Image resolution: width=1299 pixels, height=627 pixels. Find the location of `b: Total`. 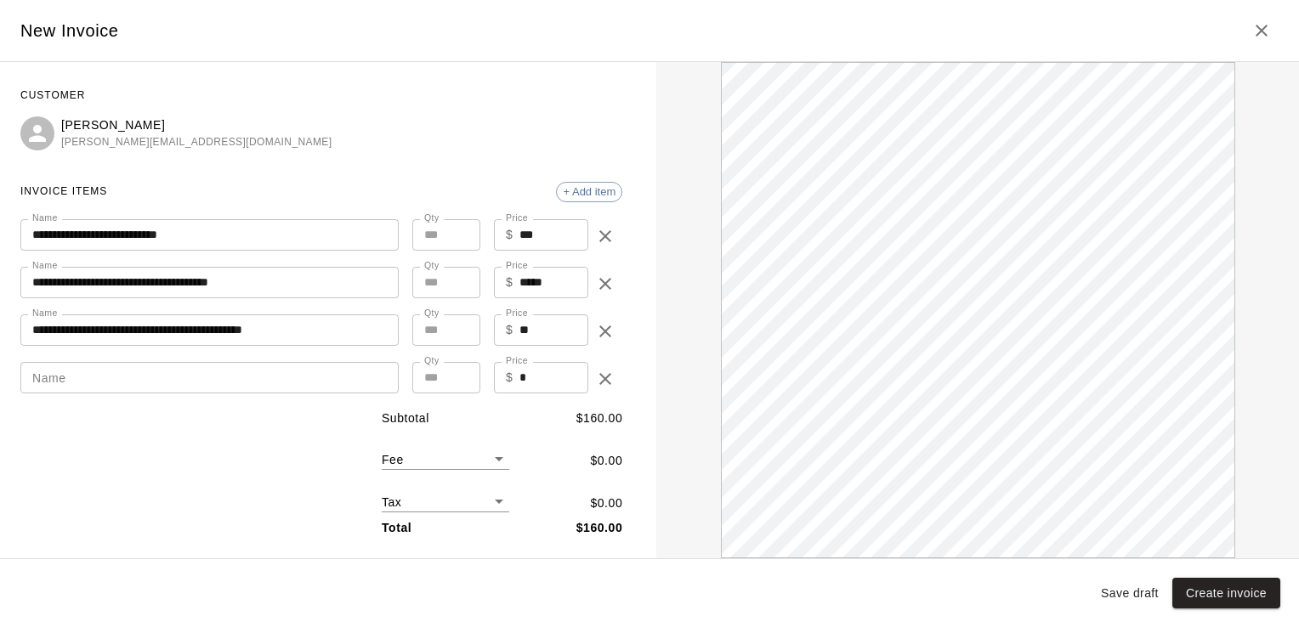

b: Total is located at coordinates (396, 528).